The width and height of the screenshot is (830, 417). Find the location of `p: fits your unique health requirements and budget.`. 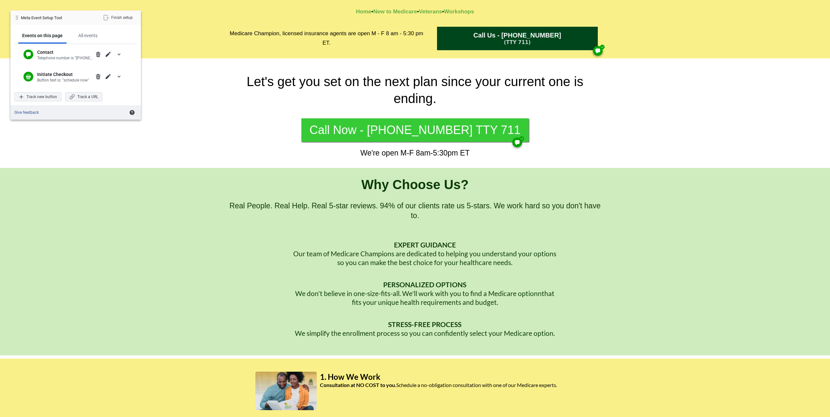

p: fits your unique health requirements and budget. is located at coordinates (425, 302).